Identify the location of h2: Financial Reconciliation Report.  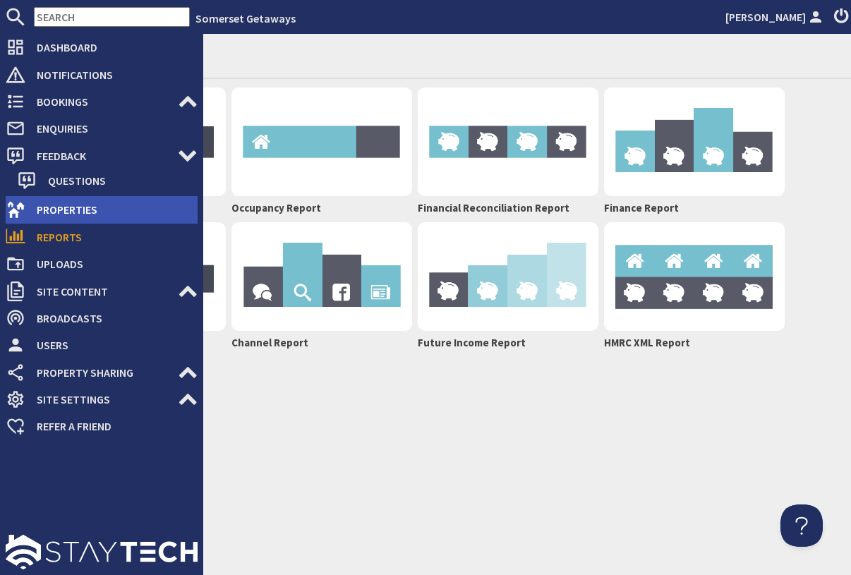
(508, 208).